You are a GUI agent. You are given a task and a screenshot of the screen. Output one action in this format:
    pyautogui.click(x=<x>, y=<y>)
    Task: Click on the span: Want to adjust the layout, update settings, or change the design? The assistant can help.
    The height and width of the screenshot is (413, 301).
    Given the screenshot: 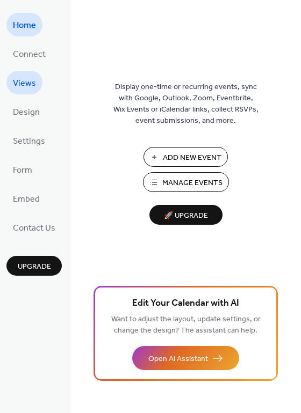 What is the action you would take?
    pyautogui.click(x=186, y=325)
    